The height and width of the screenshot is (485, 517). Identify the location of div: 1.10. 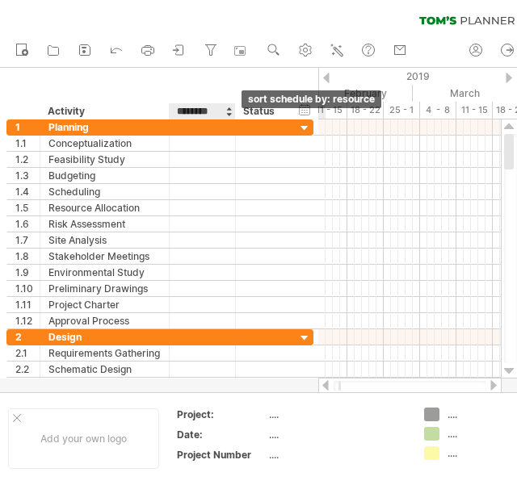
(27, 288).